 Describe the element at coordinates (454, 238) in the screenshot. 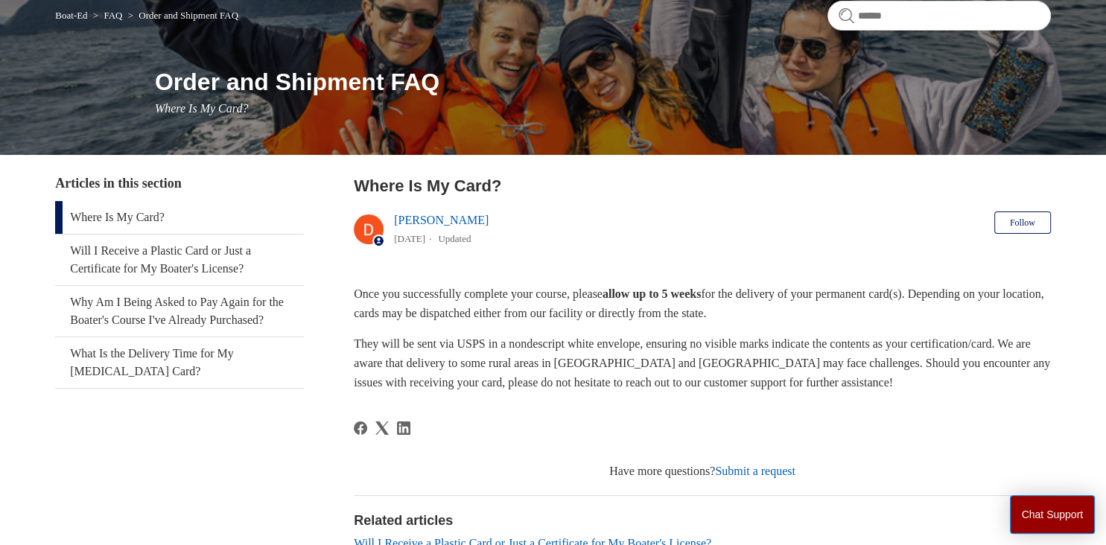

I see `li: Updated` at that location.